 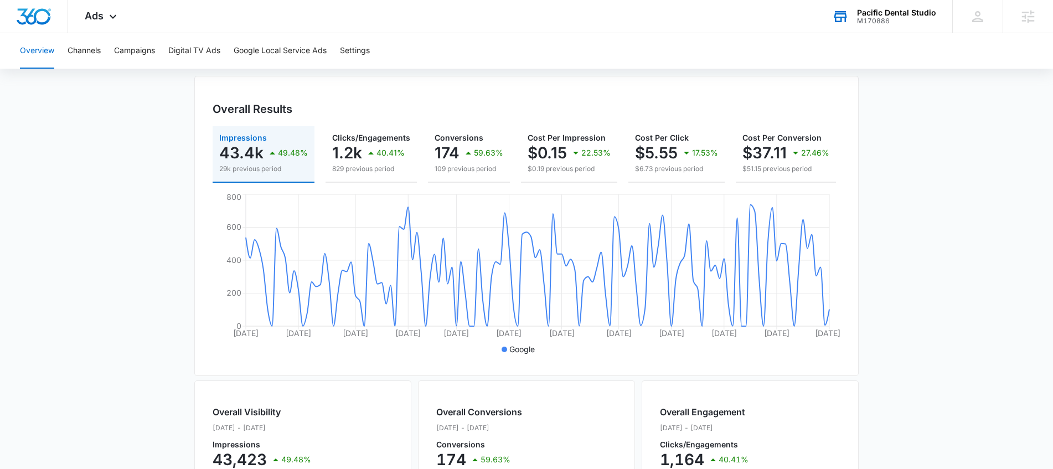 I want to click on h2: Overall Conversions, so click(x=479, y=412).